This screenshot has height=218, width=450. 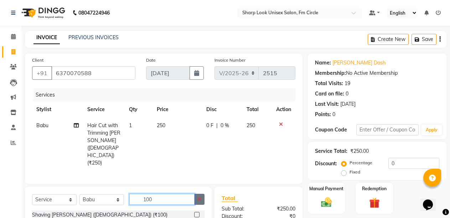 What do you see at coordinates (375, 203) in the screenshot?
I see `img: _gift.svg` at bounding box center [375, 203].